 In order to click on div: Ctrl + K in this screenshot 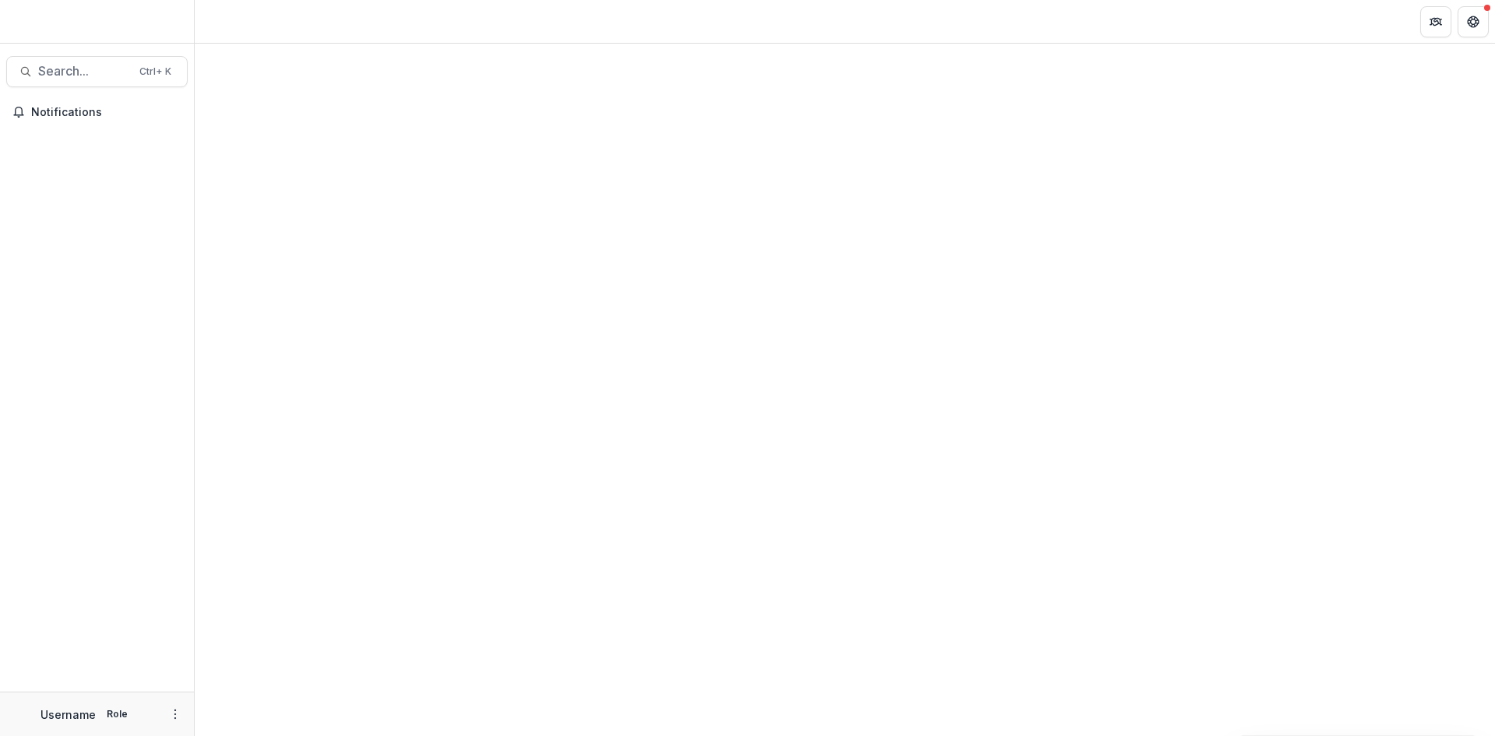, I will do `click(155, 72)`.